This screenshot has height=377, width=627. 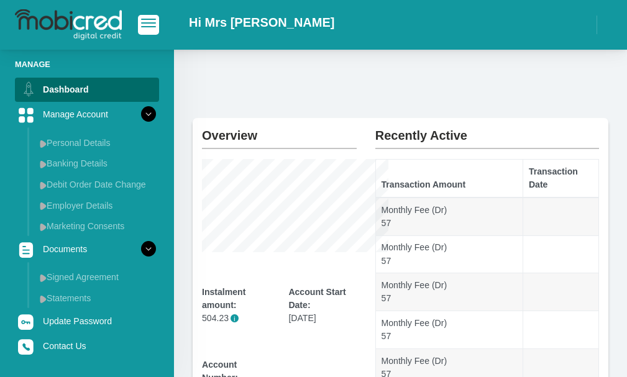 I want to click on a: Personal Details, so click(x=97, y=143).